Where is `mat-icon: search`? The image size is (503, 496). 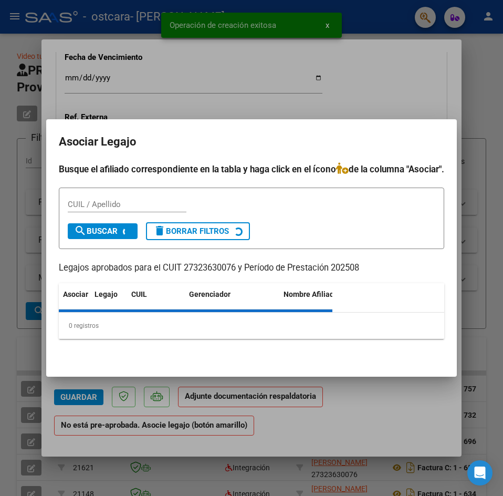
mat-icon: search is located at coordinates (80, 231).